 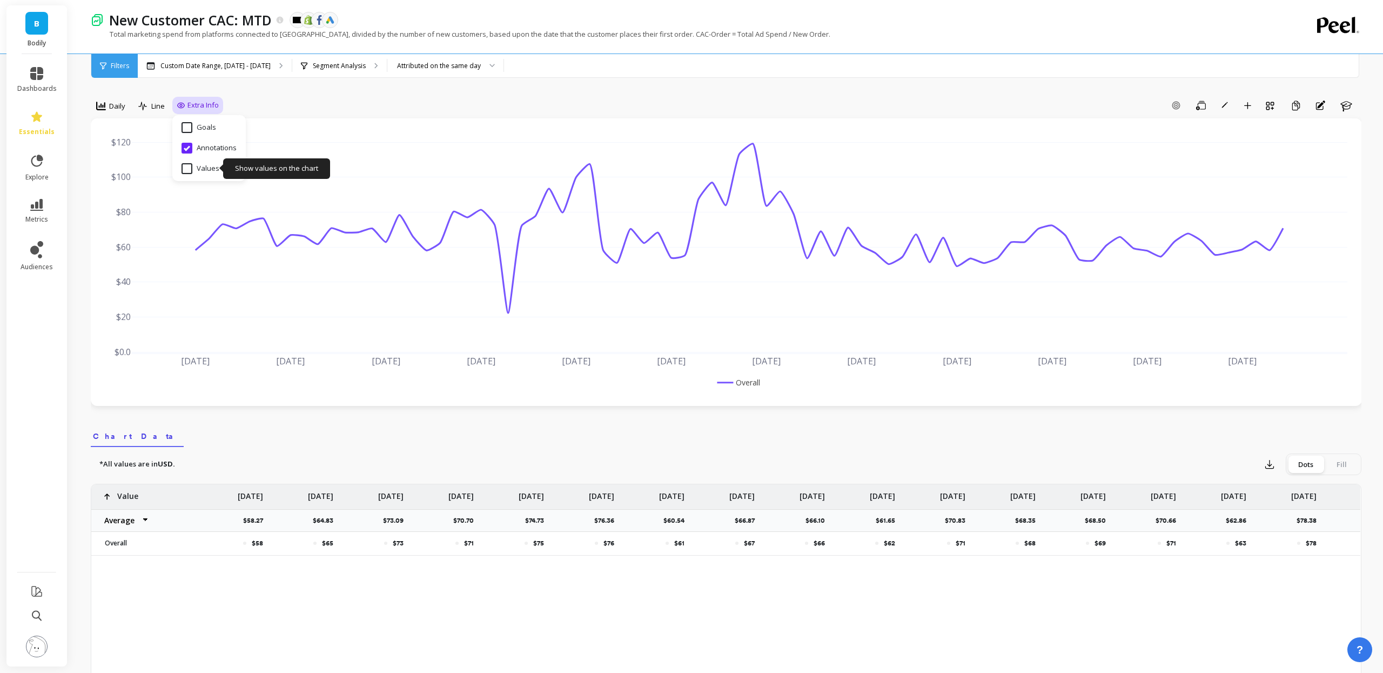 I want to click on p: $74.73, so click(x=538, y=520).